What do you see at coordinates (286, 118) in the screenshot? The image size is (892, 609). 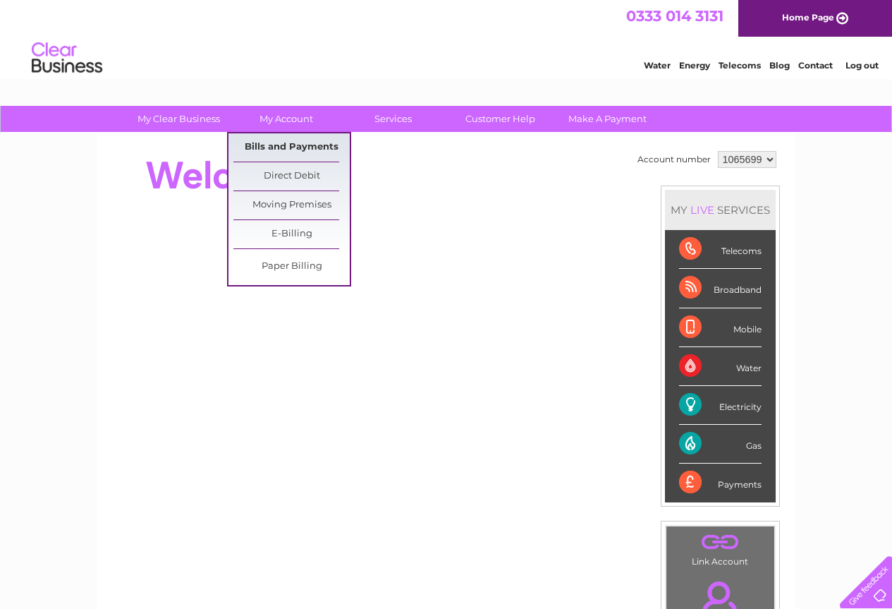 I see `a: My Account` at bounding box center [286, 118].